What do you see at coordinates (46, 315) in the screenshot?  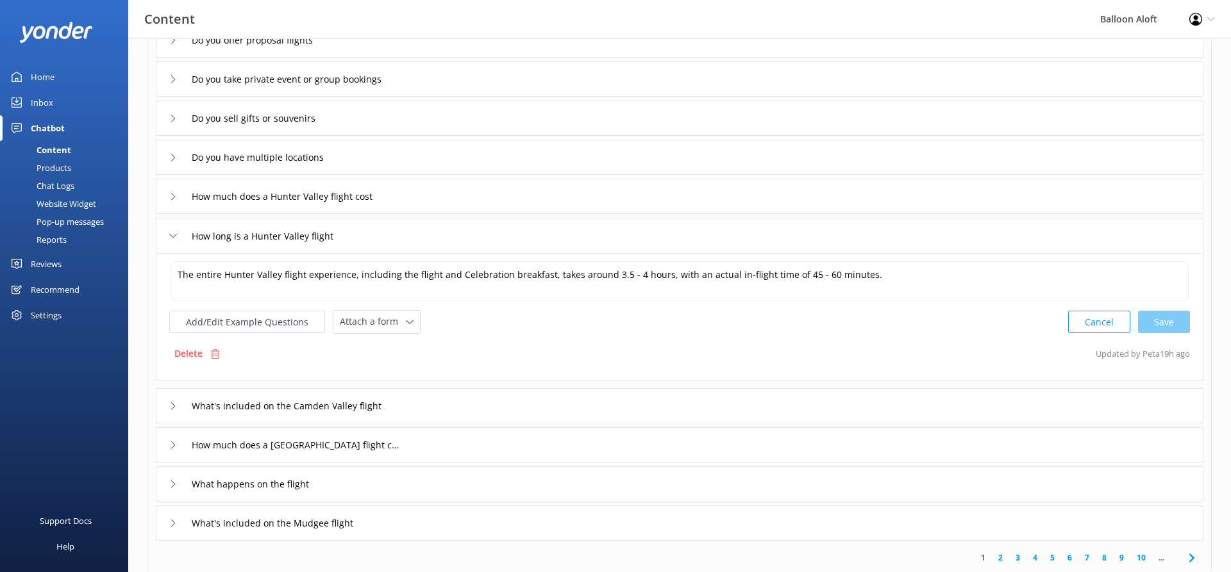 I see `div: Settings` at bounding box center [46, 315].